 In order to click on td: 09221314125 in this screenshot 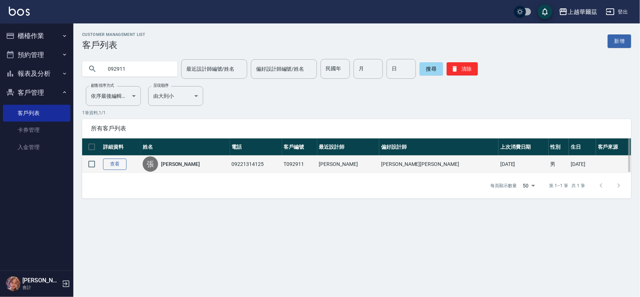, I will do `click(256, 164)`.